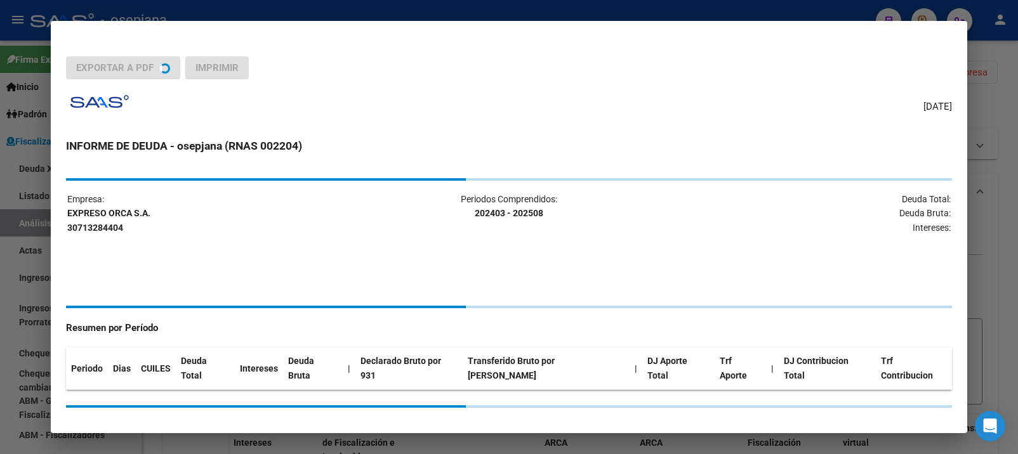 This screenshot has width=1018, height=454. What do you see at coordinates (205, 369) in the screenshot?
I see `th: Deuda Total` at bounding box center [205, 369].